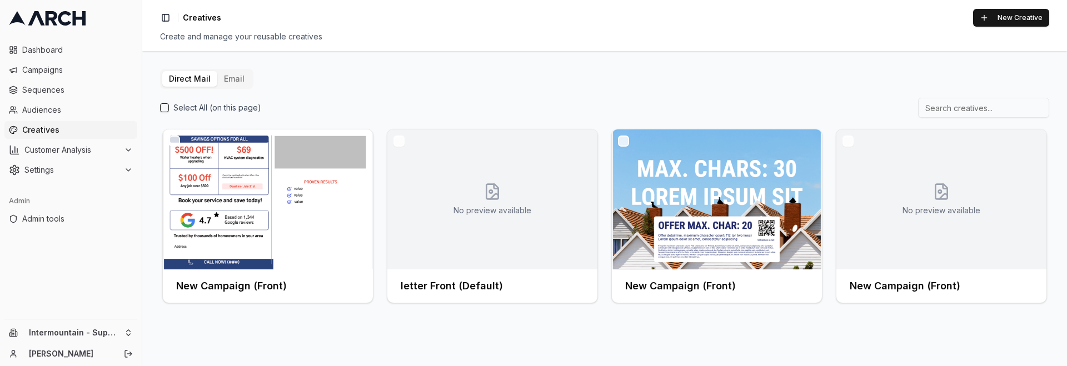  Describe the element at coordinates (71, 50) in the screenshot. I see `a: Dashboard` at that location.